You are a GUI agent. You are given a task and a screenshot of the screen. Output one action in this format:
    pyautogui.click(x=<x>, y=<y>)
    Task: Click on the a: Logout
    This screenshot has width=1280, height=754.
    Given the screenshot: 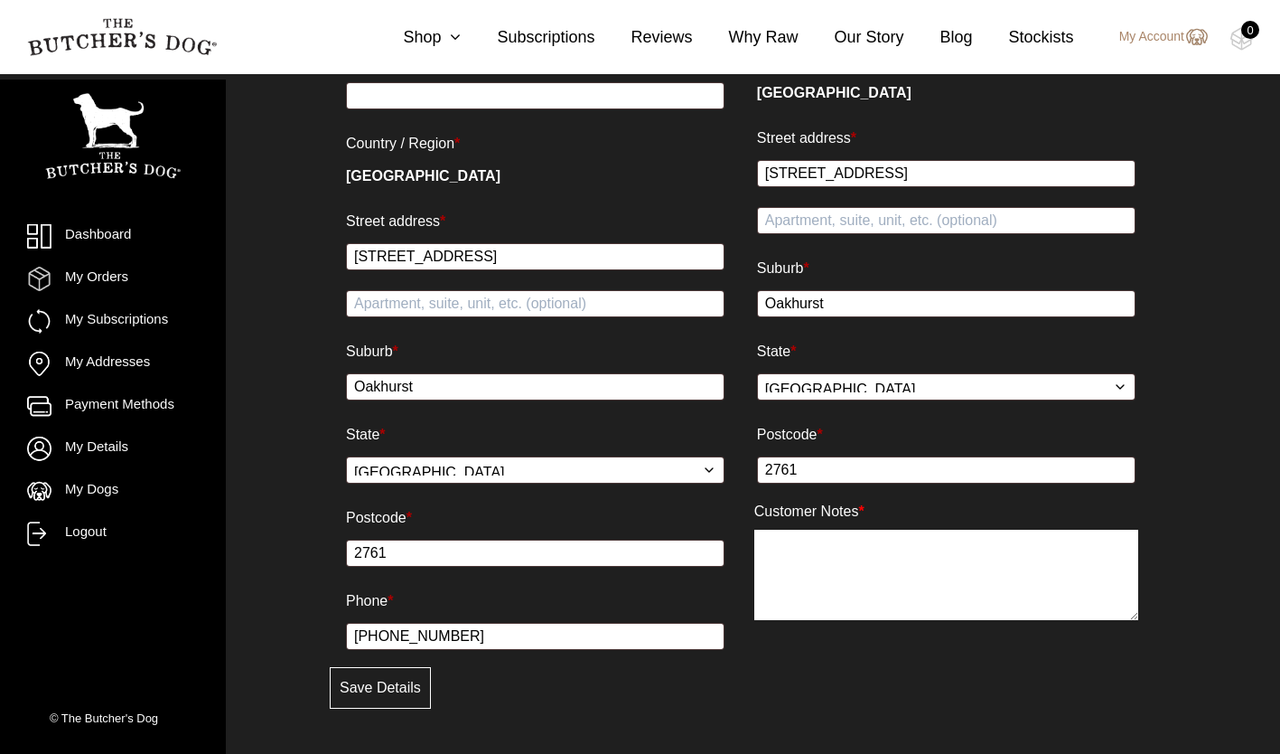 What is the action you would take?
    pyautogui.click(x=113, y=533)
    